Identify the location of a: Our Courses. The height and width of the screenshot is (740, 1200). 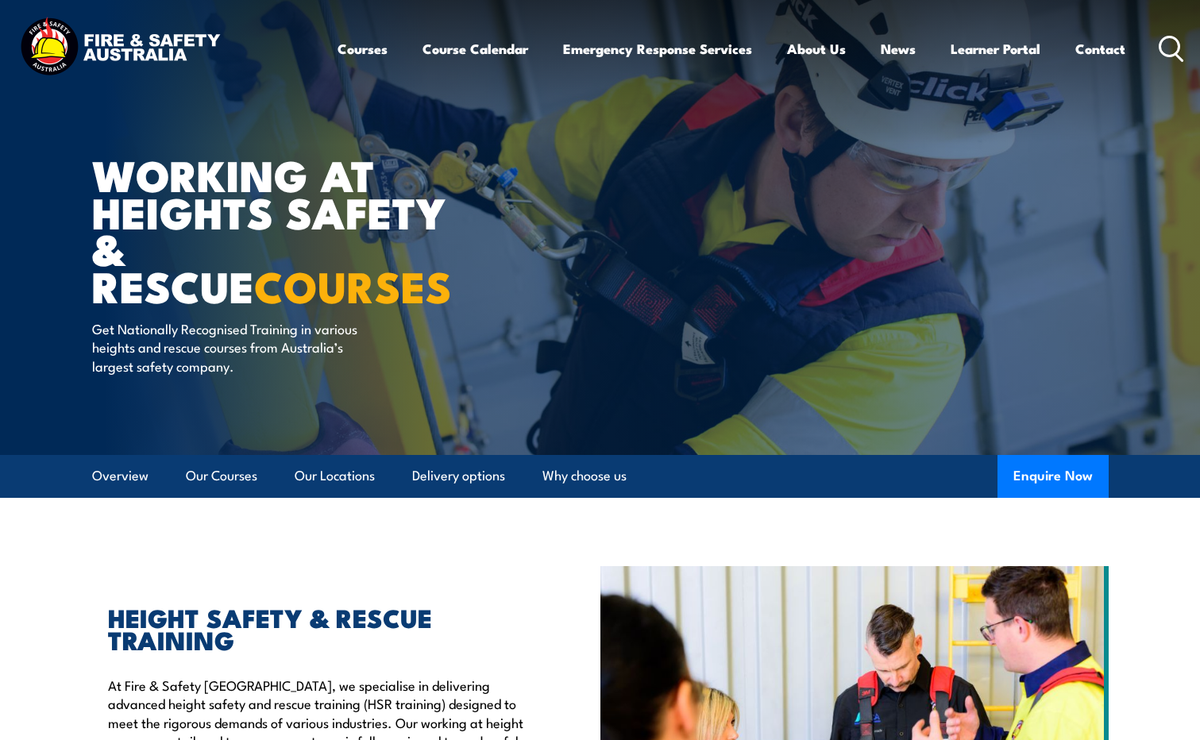
(222, 476).